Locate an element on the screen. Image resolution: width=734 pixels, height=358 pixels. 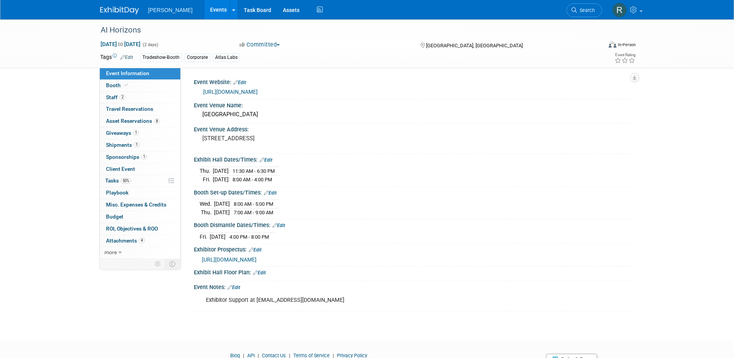
span: 11:30 AM - 6:30 PM is located at coordinates (254, 171).